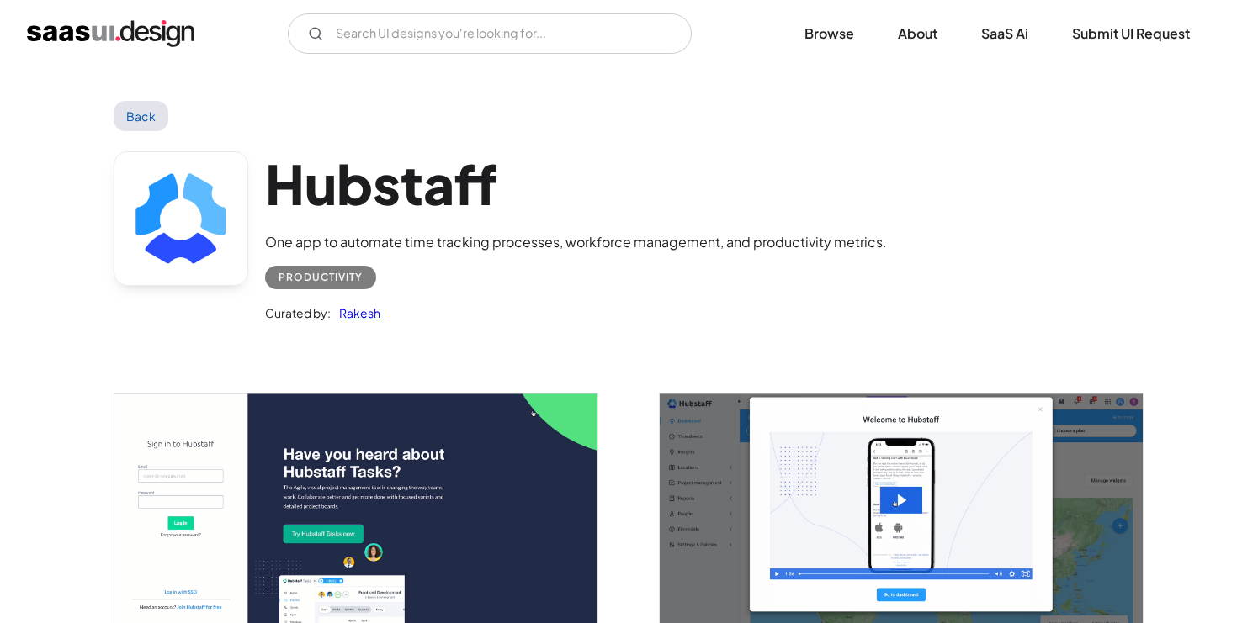  I want to click on a: home, so click(110, 34).